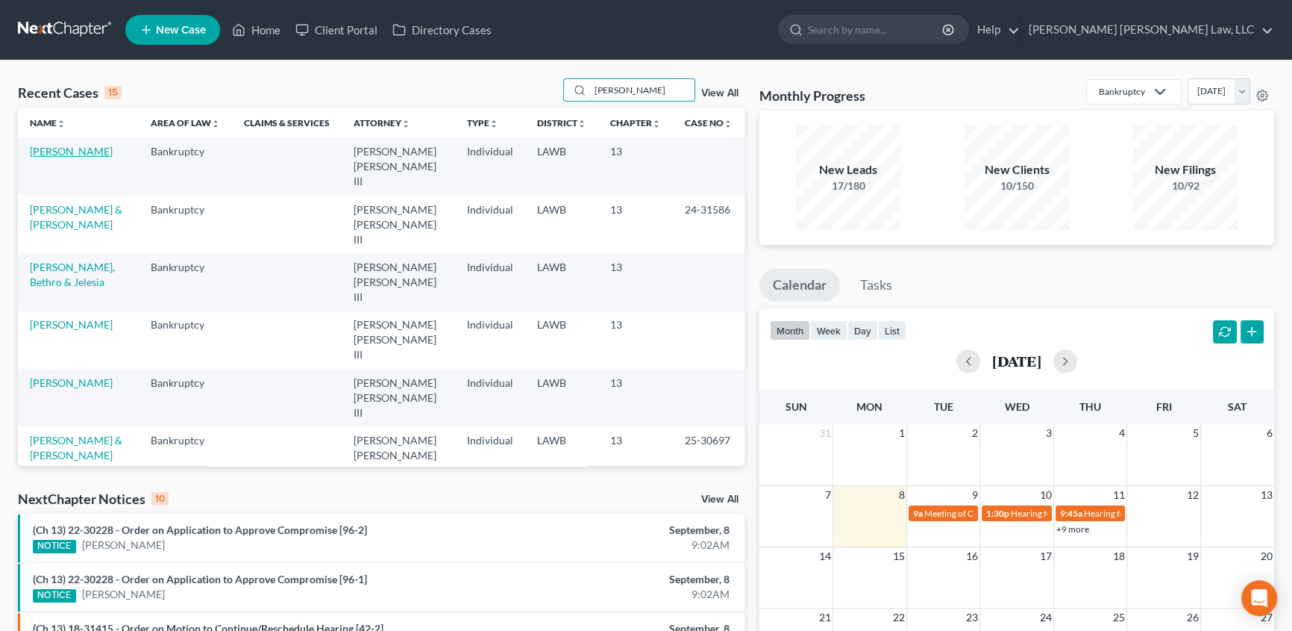  What do you see at coordinates (1164, 406) in the screenshot?
I see `span: Fri` at bounding box center [1164, 406].